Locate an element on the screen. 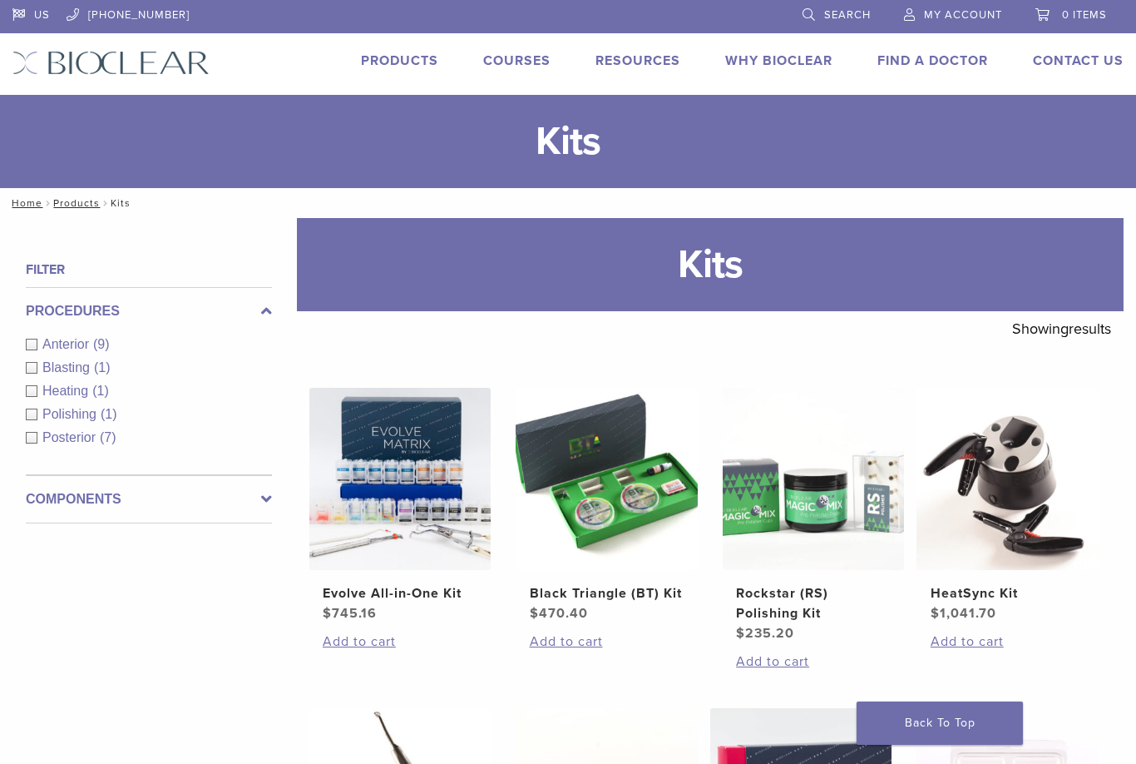  a: Courses is located at coordinates (517, 61).